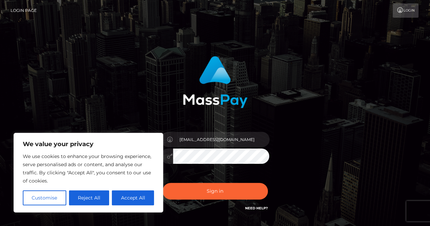 Image resolution: width=430 pixels, height=226 pixels. Describe the element at coordinates (89, 198) in the screenshot. I see `button: Reject All` at that location.